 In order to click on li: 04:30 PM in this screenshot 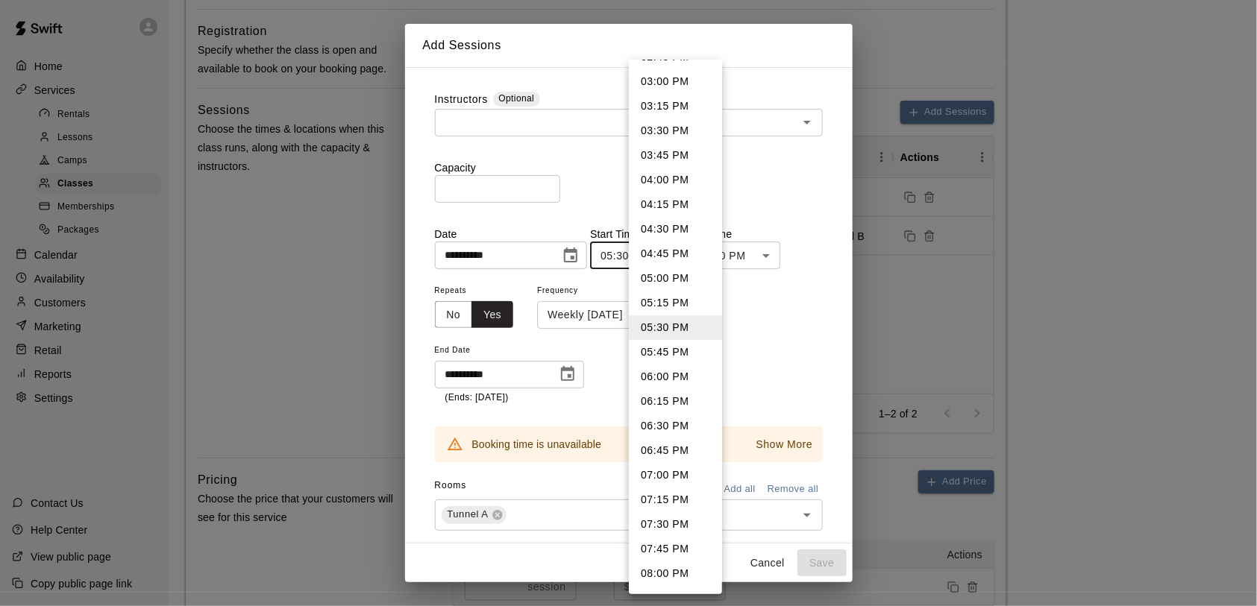, I will do `click(675, 229)`.